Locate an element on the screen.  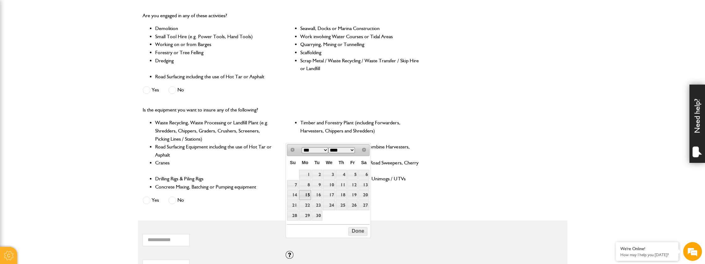
a: 28 is located at coordinates (293, 216).